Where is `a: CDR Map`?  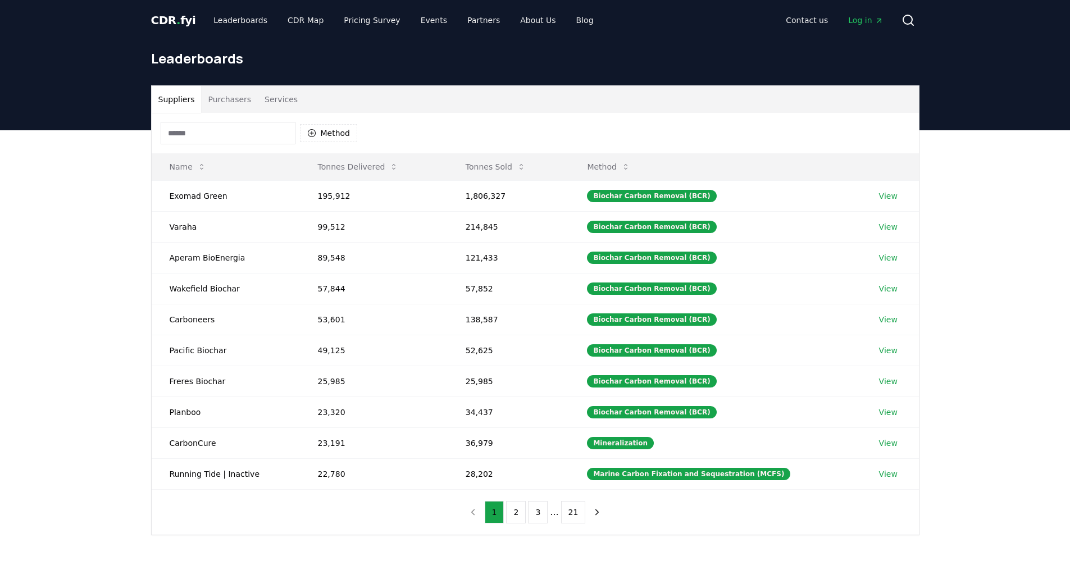 a: CDR Map is located at coordinates (306, 20).